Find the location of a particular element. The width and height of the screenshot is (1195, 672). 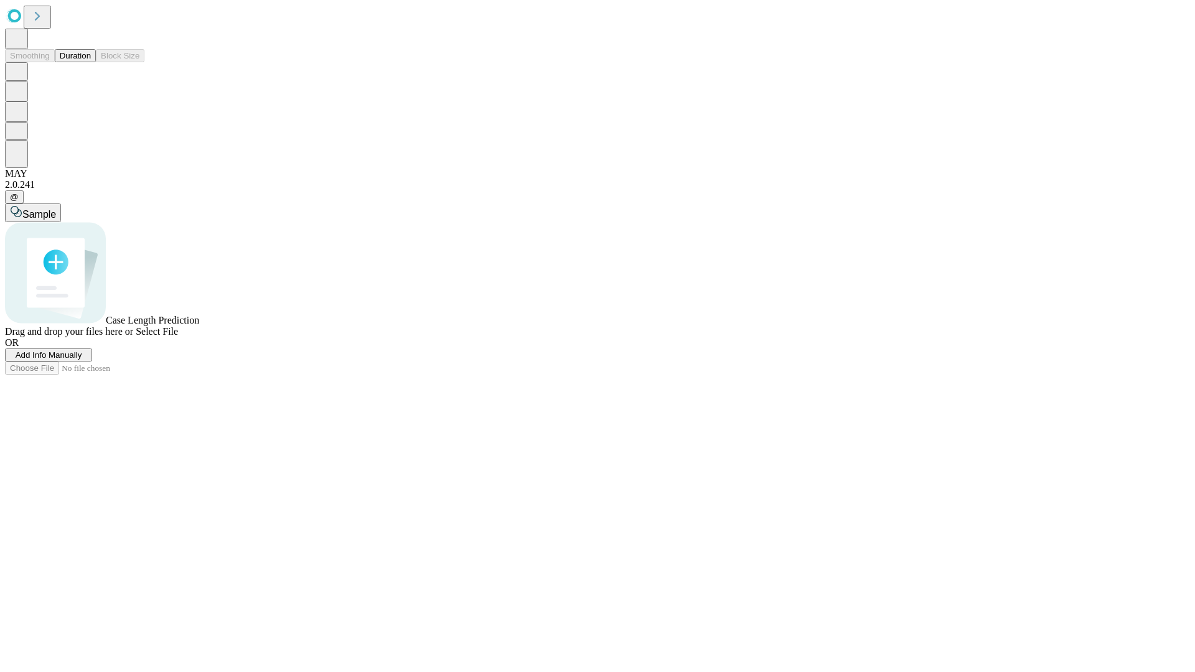

span: Add Info Manually is located at coordinates (49, 355).